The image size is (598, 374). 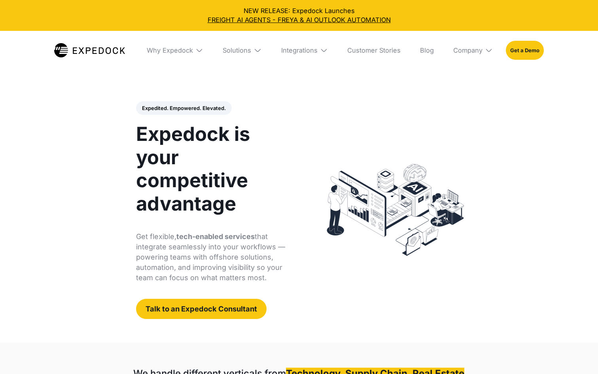 What do you see at coordinates (214, 169) in the screenshot?
I see `h1: Expedock is your competitive advantage` at bounding box center [214, 169].